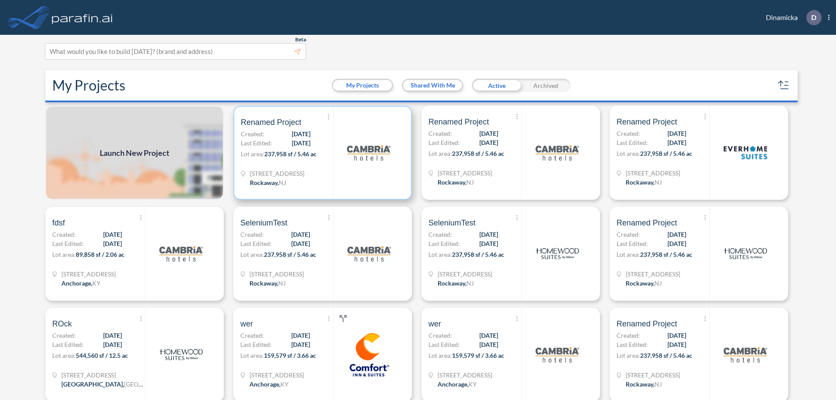  Describe the element at coordinates (791, 17) in the screenshot. I see `div: Dinamicka` at that location.